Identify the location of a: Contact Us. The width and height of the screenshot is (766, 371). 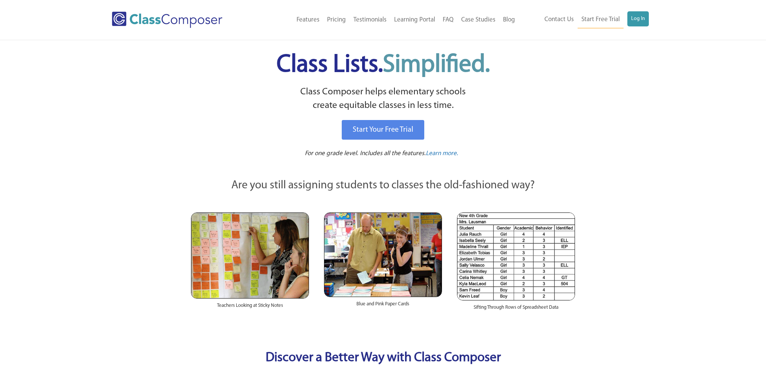
(559, 20).